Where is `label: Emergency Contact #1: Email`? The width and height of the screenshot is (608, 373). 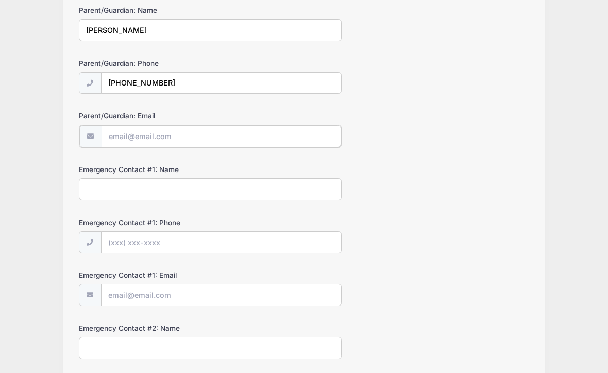
label: Emergency Contact #1: Email is located at coordinates (154, 275).